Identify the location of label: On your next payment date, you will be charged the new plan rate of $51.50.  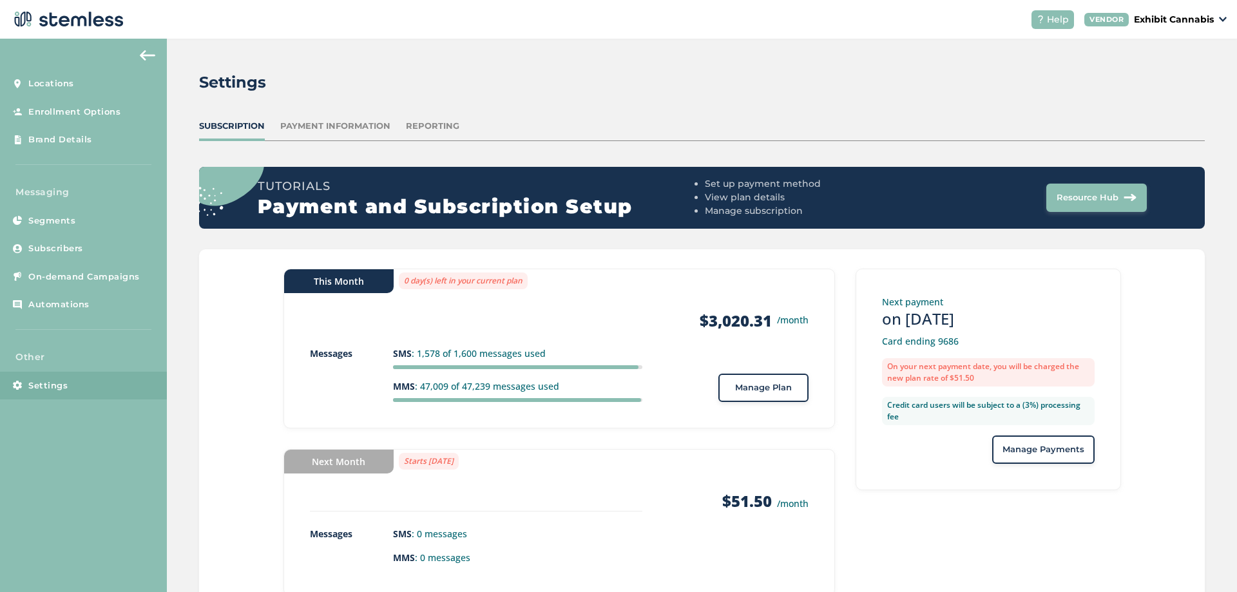
(988, 372).